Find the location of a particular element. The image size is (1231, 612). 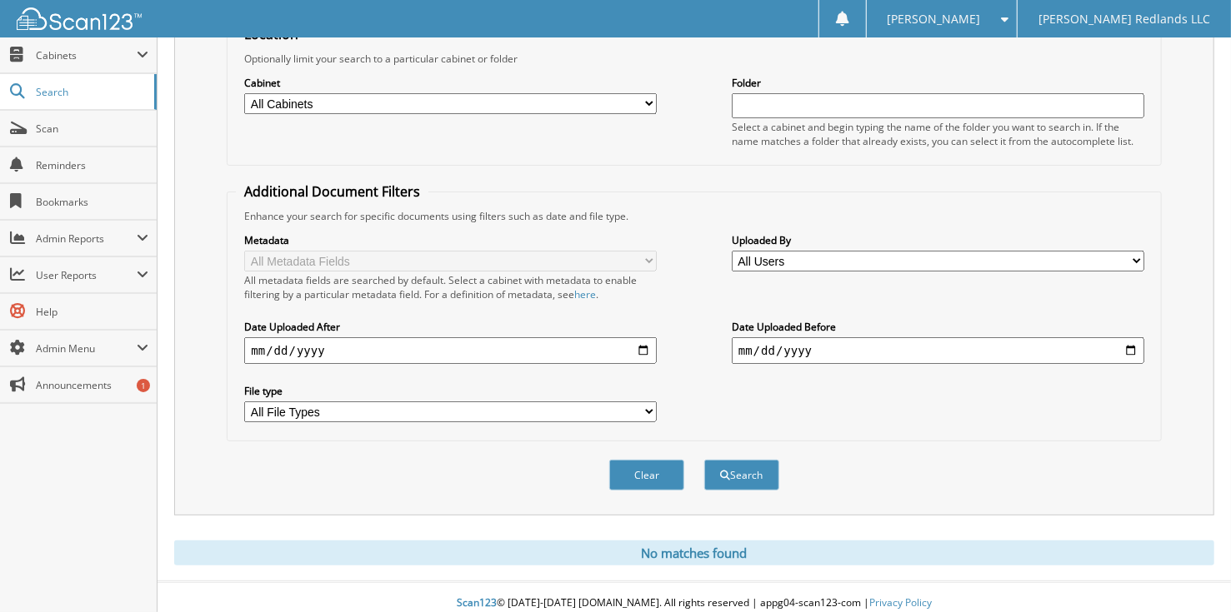

button: Clear is located at coordinates (647, 475).